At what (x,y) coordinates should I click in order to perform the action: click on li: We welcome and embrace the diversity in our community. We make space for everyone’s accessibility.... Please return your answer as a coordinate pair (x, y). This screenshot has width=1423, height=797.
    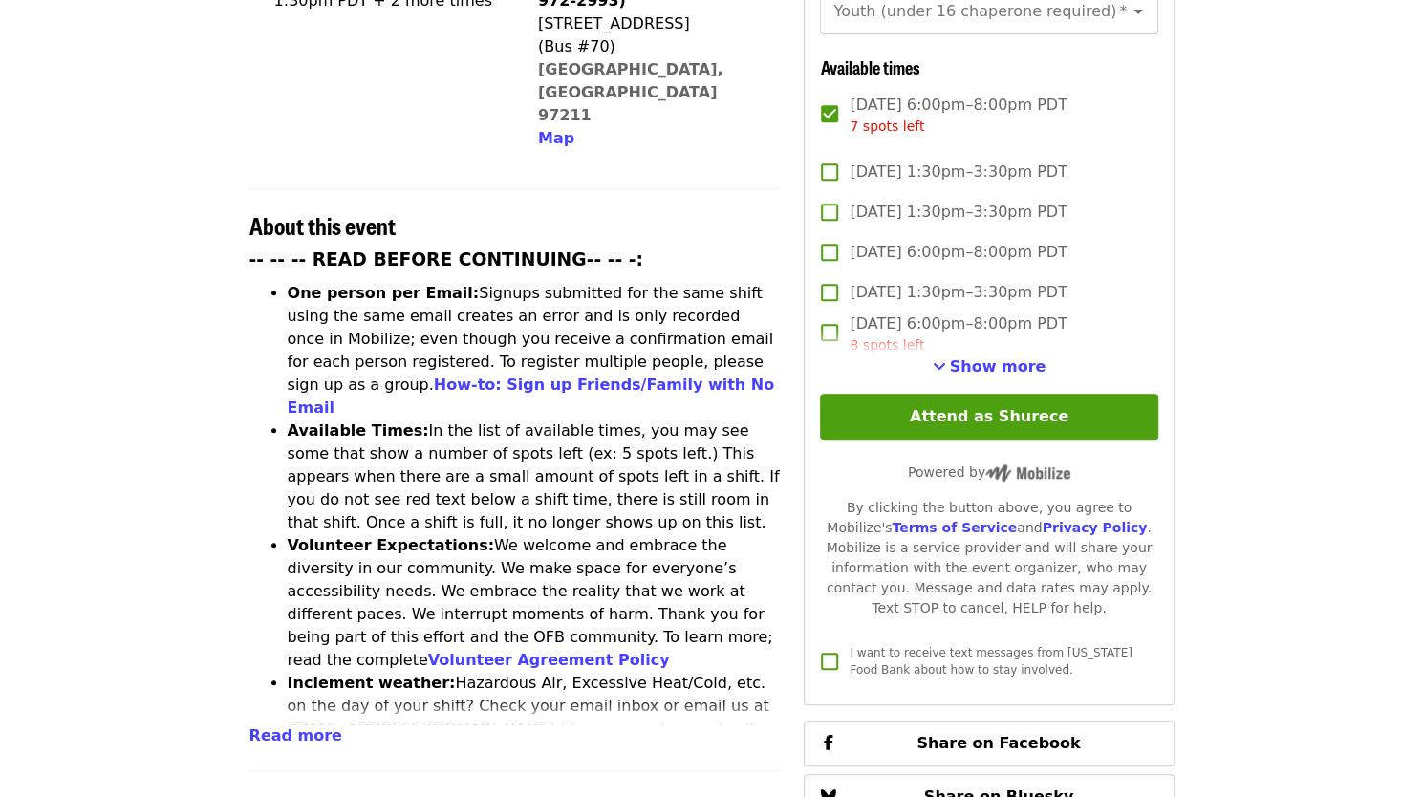
    Looking at the image, I should click on (534, 603).